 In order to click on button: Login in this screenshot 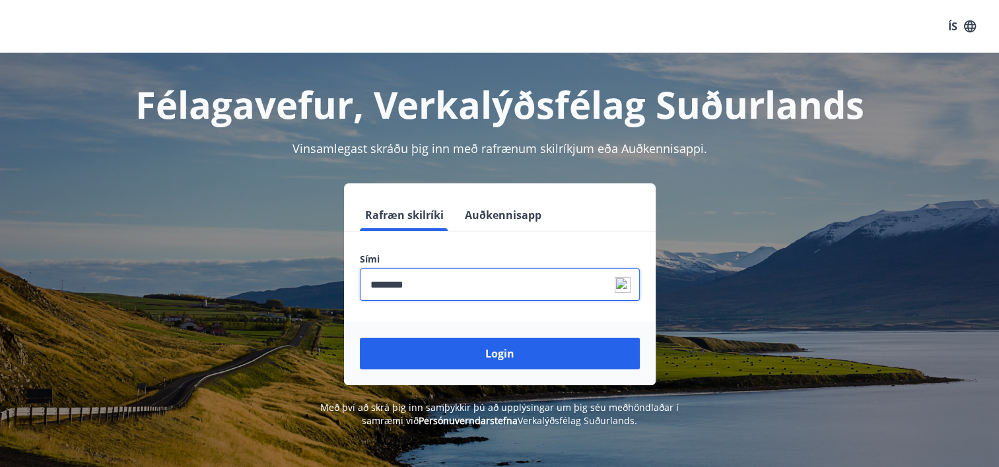, I will do `click(500, 354)`.